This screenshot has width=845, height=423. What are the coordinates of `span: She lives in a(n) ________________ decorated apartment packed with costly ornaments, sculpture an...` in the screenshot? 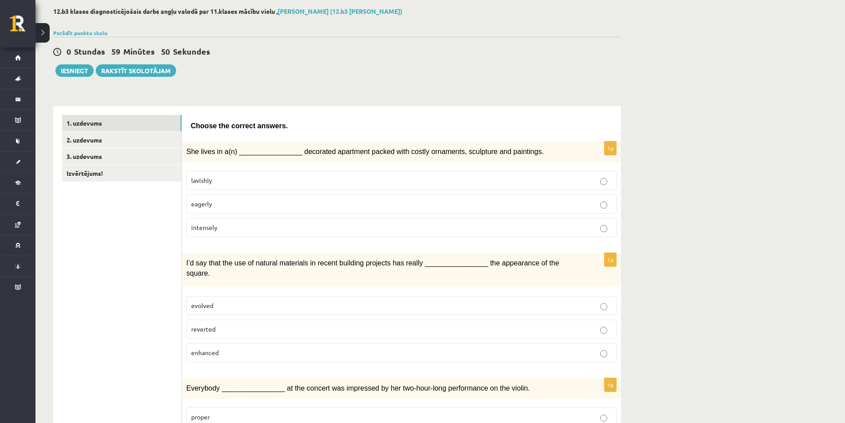 It's located at (365, 151).